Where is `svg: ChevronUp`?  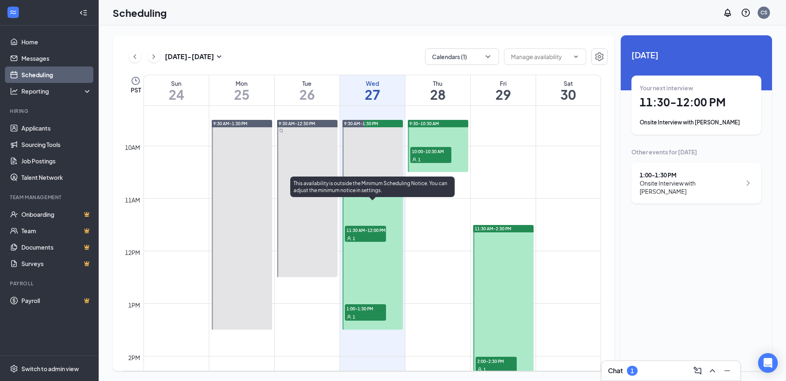 svg: ChevronUp is located at coordinates (712, 371).